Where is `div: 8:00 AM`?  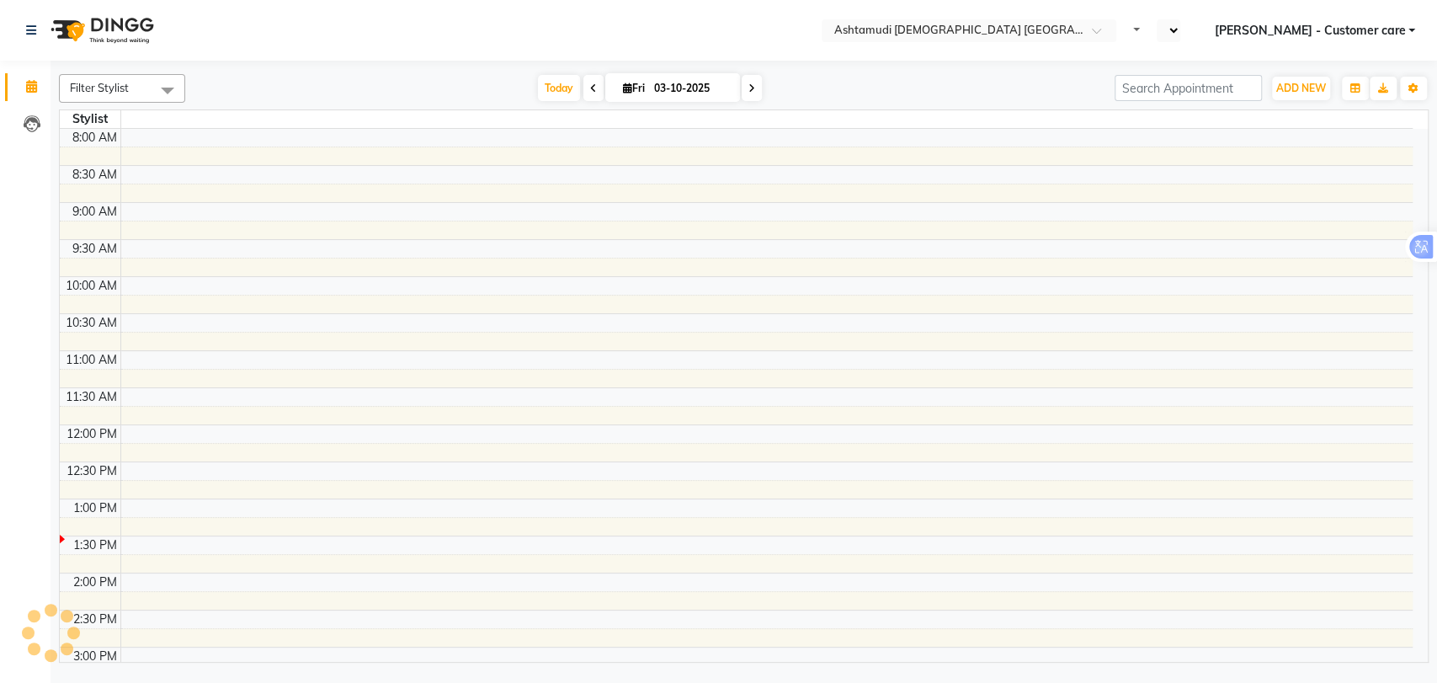
div: 8:00 AM is located at coordinates (94, 137).